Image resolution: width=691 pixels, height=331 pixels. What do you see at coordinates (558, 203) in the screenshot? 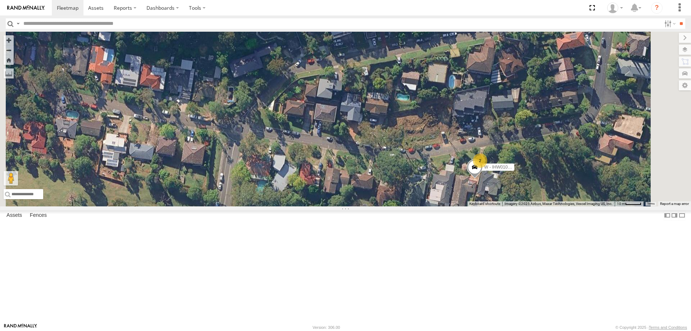
I see `span: Imagery ©2025 Airbus, Maxar Technologies, Vexcel Imaging US, Inc.` at bounding box center [558, 203].